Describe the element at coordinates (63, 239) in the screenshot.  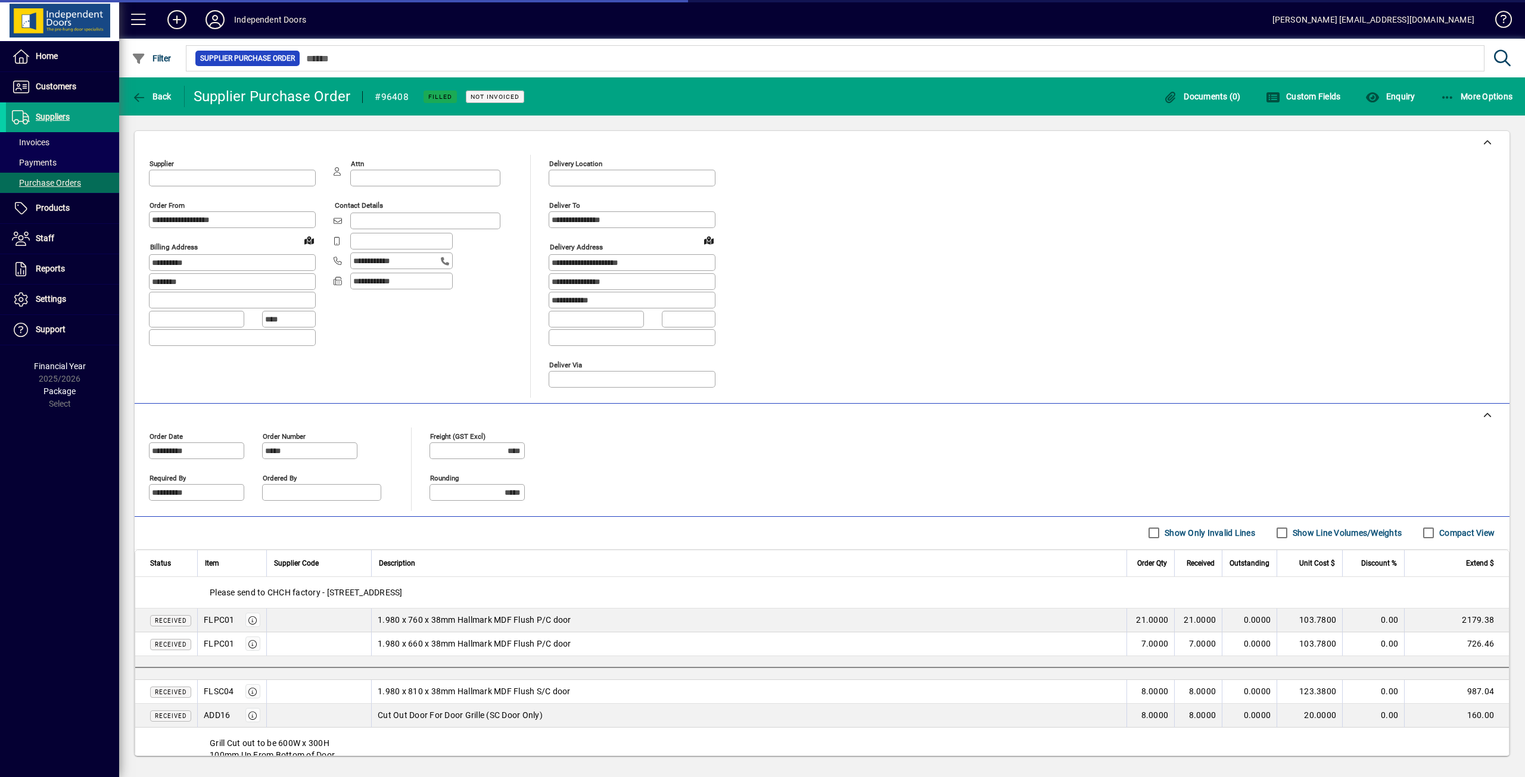
I see `a: Staff` at that location.